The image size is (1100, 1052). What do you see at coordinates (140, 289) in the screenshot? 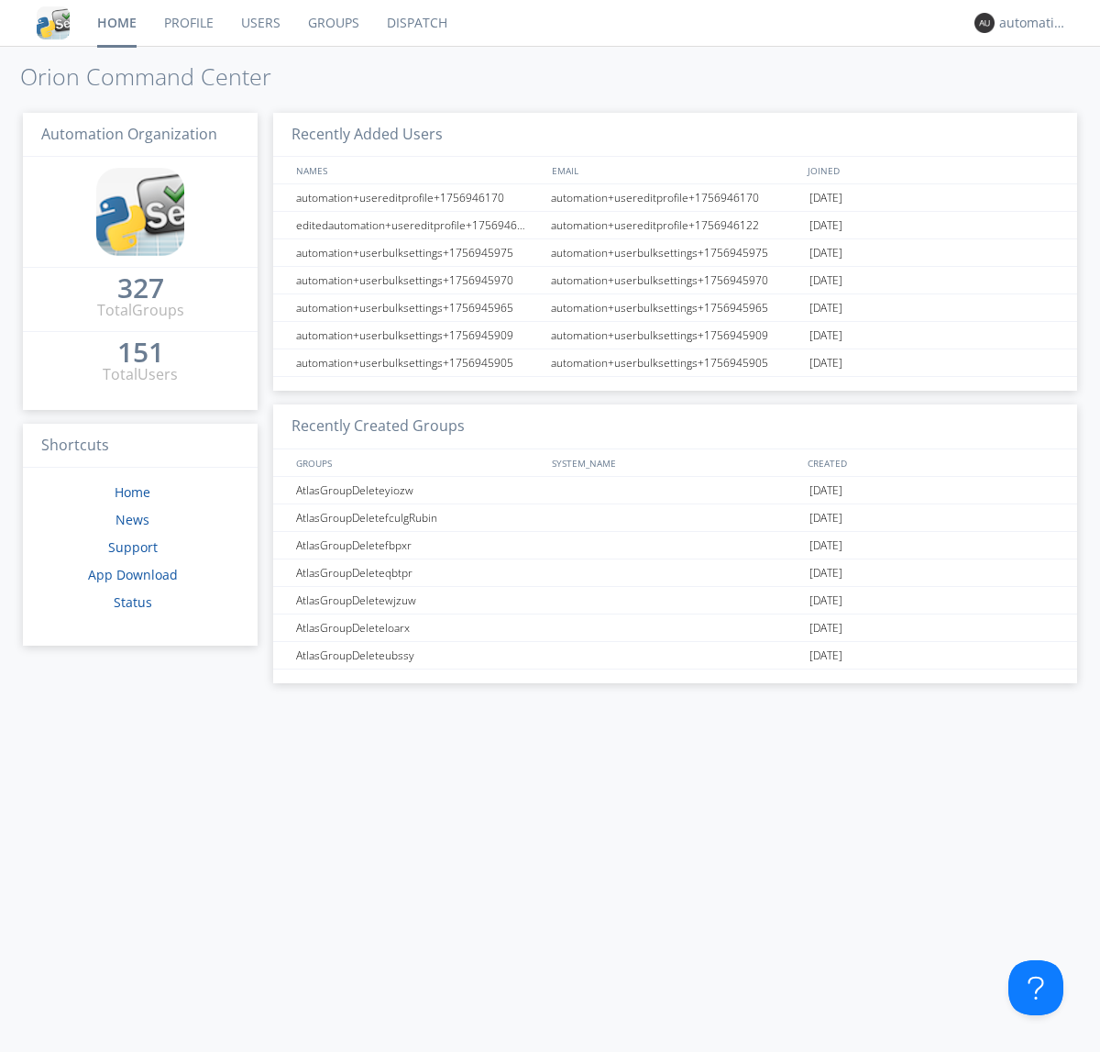
I see `a: 327` at bounding box center [140, 289].